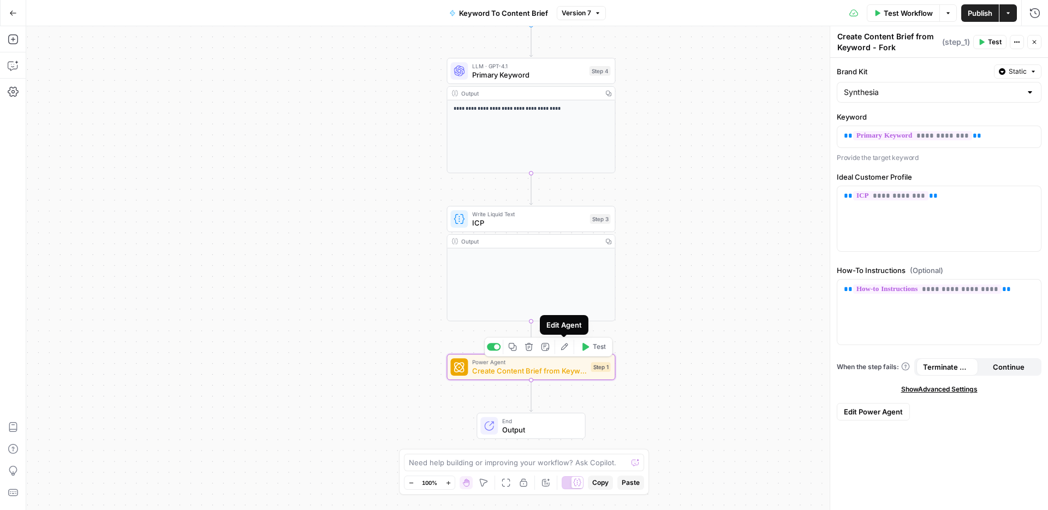 This screenshot has height=510, width=1048. I want to click on span: Publish, so click(979, 13).